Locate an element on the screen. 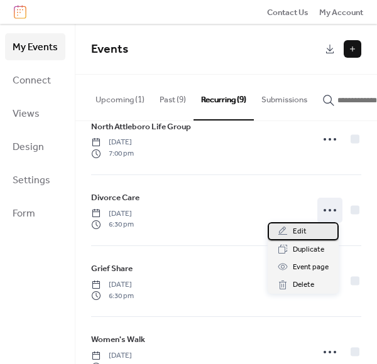  span: My Account is located at coordinates (341, 13).